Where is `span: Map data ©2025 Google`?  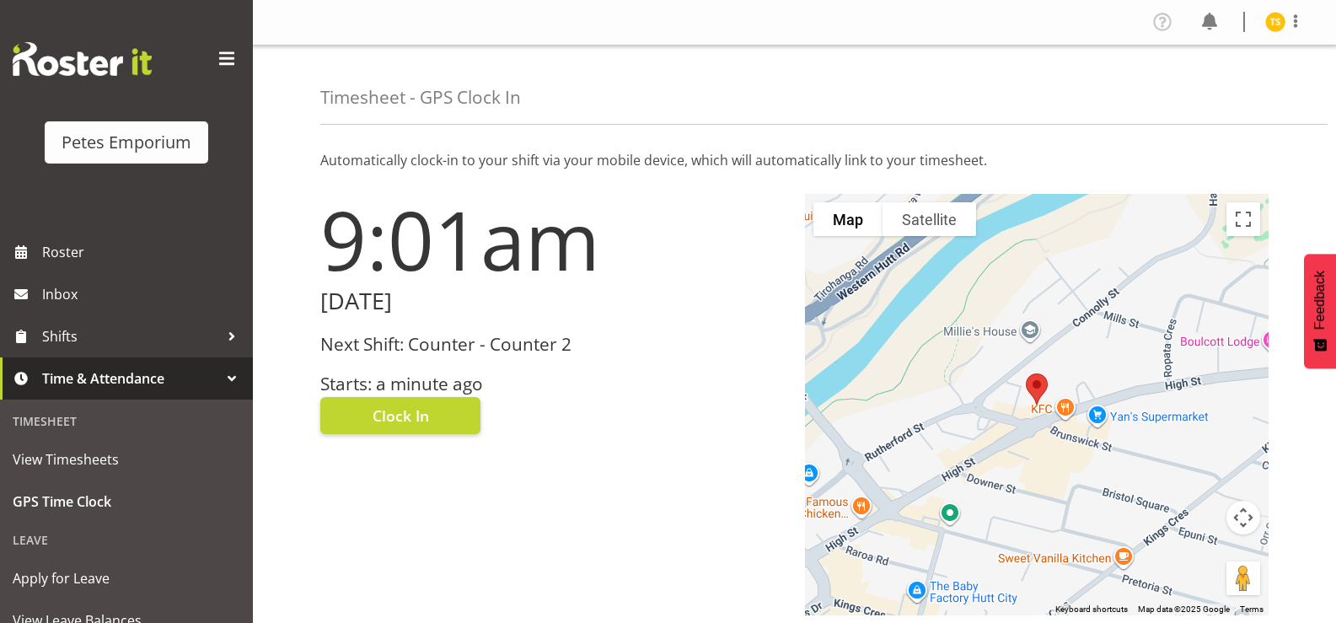
span: Map data ©2025 Google is located at coordinates (1183, 608).